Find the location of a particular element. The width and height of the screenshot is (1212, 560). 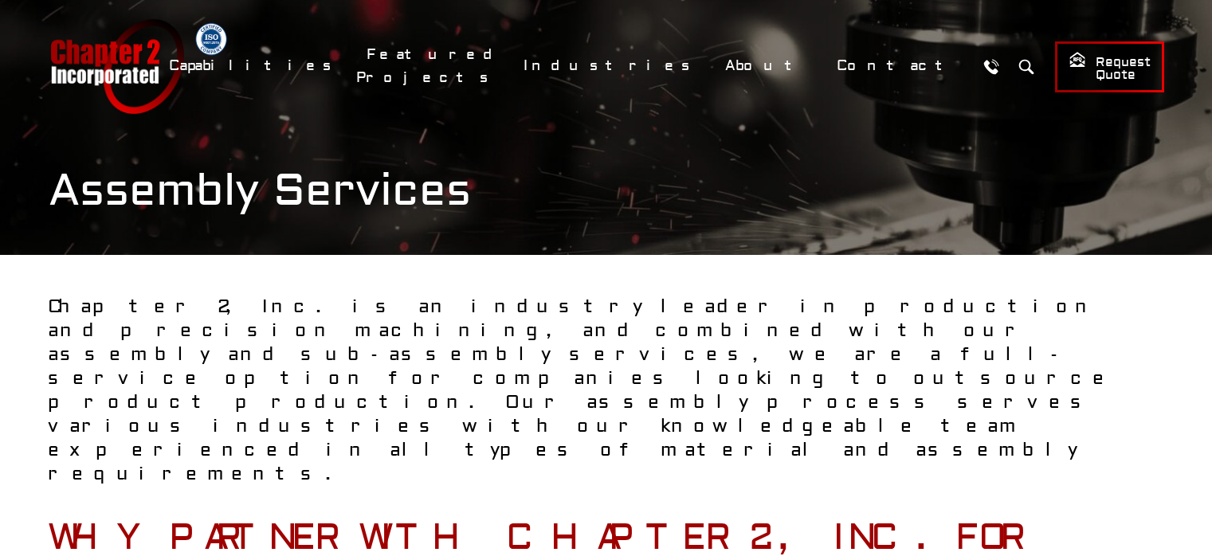

a: Chapter 2 Incorporated is located at coordinates (116, 66).